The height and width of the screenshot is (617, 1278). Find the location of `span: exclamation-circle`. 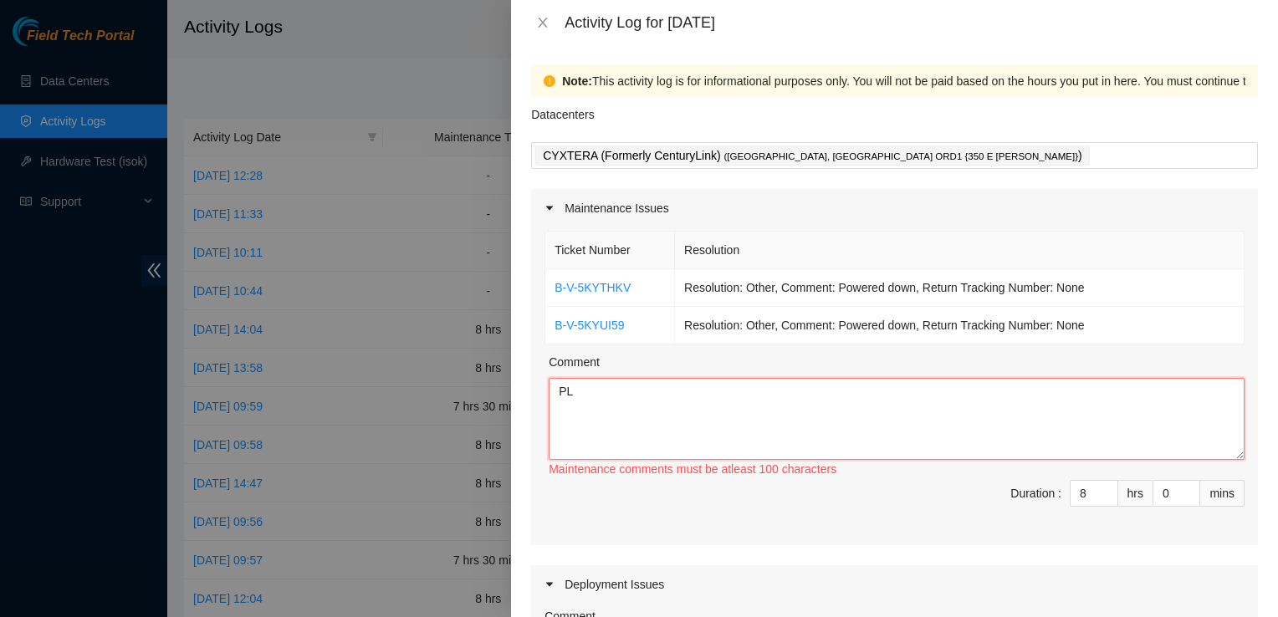

span: exclamation-circle is located at coordinates (549, 81).